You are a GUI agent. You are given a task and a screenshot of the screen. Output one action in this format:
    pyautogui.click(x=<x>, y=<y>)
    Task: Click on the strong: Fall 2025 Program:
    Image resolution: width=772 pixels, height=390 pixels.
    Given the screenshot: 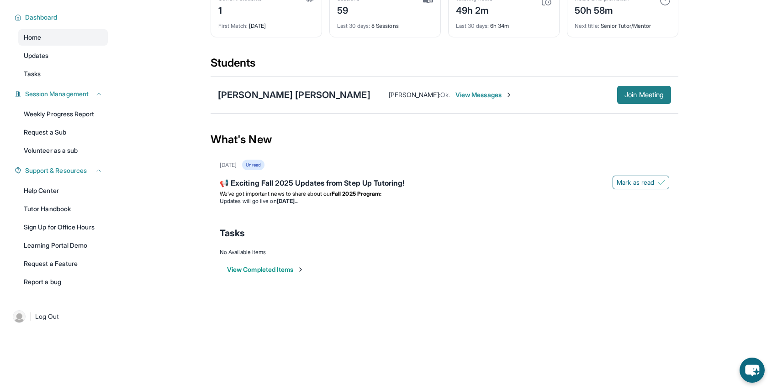 What is the action you would take?
    pyautogui.click(x=356, y=194)
    